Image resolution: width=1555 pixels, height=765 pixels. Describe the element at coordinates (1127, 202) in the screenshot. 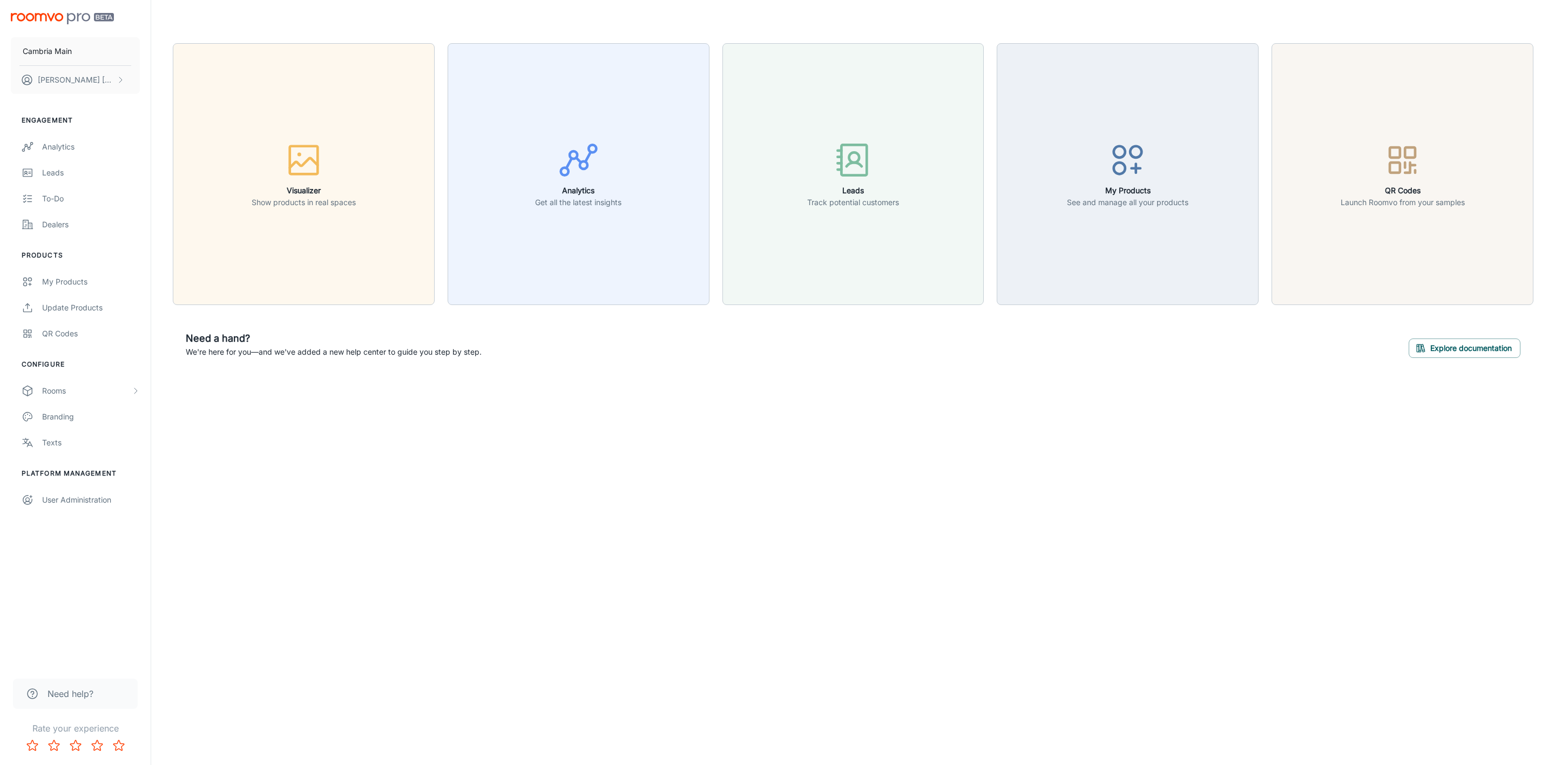

I see `p: See and manage all your products` at that location.